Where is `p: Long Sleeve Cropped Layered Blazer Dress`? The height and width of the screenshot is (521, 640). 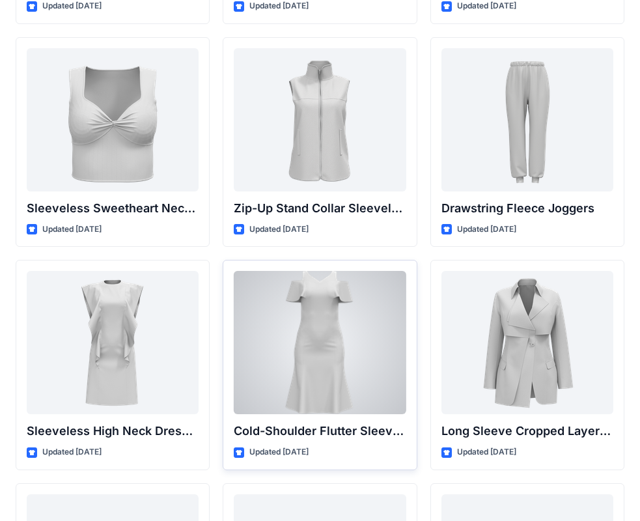
p: Long Sleeve Cropped Layered Blazer Dress is located at coordinates (528, 431).